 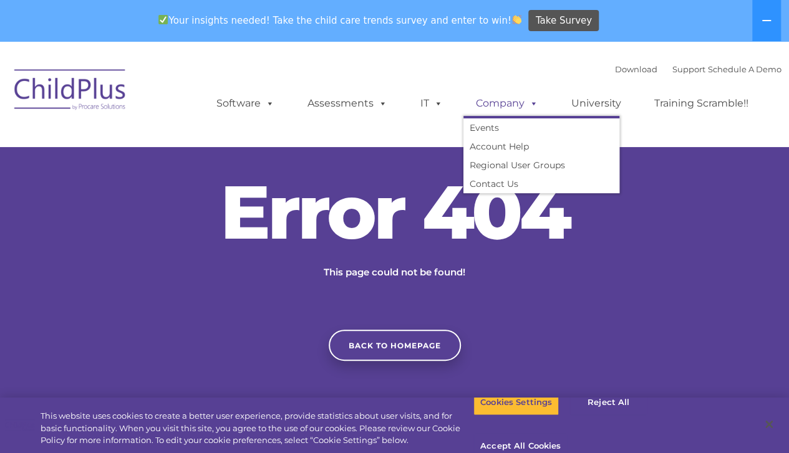 I want to click on a: Download, so click(x=636, y=69).